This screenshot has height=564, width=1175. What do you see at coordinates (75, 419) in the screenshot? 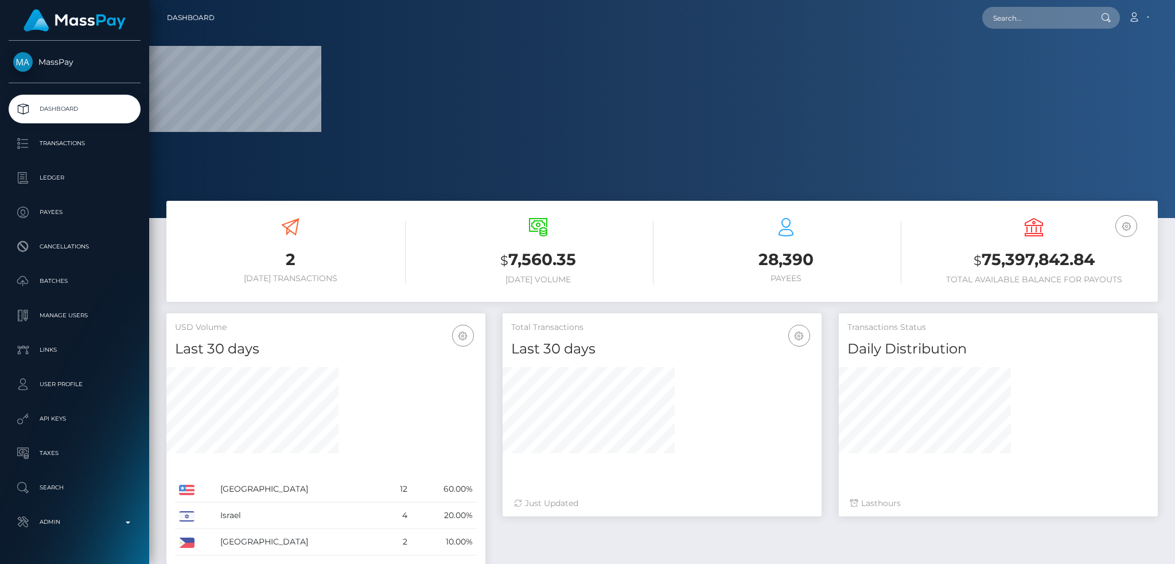
I see `a: API Keys` at bounding box center [75, 419].